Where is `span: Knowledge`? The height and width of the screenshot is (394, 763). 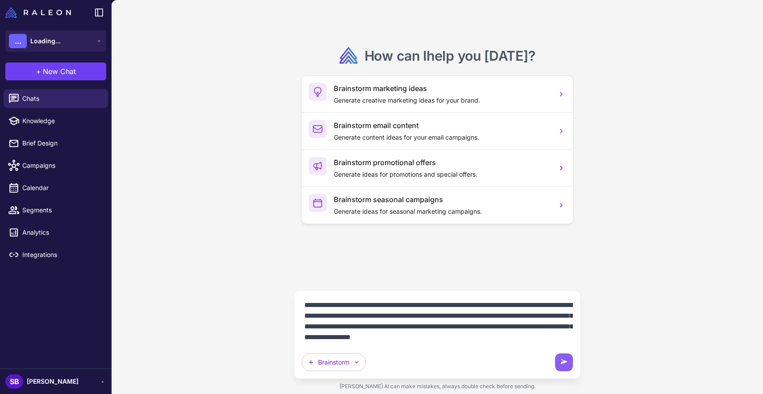 span: Knowledge is located at coordinates (62, 121).